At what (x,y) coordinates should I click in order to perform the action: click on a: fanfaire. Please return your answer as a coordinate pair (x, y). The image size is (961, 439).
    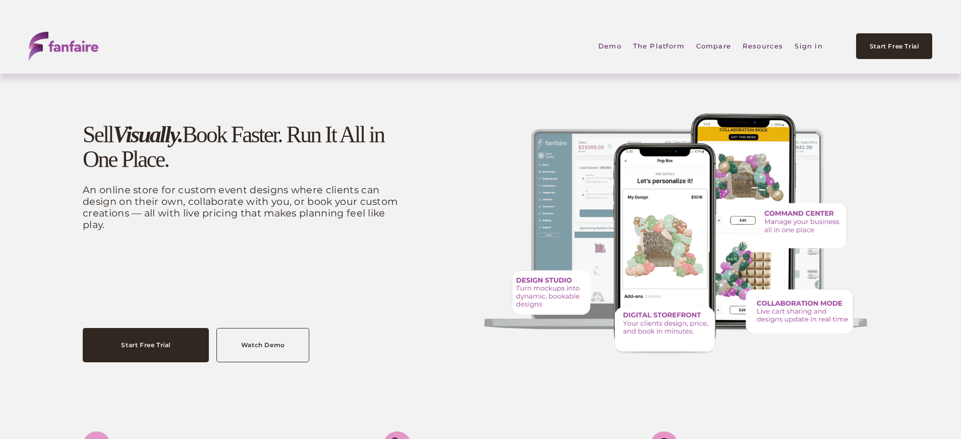
    Looking at the image, I should click on (64, 46).